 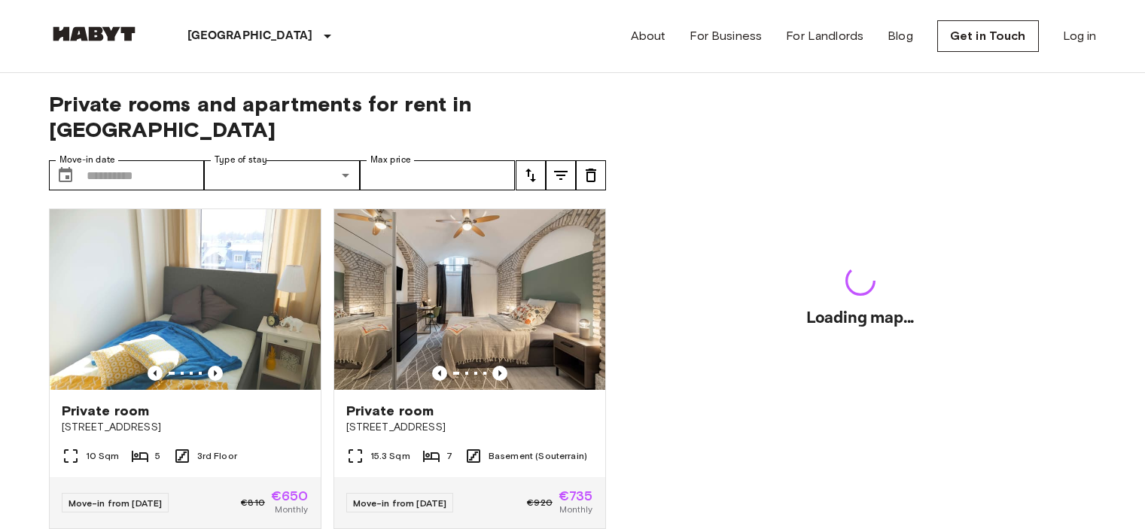 What do you see at coordinates (217, 456) in the screenshot?
I see `span: 3rd Floor` at bounding box center [217, 456].